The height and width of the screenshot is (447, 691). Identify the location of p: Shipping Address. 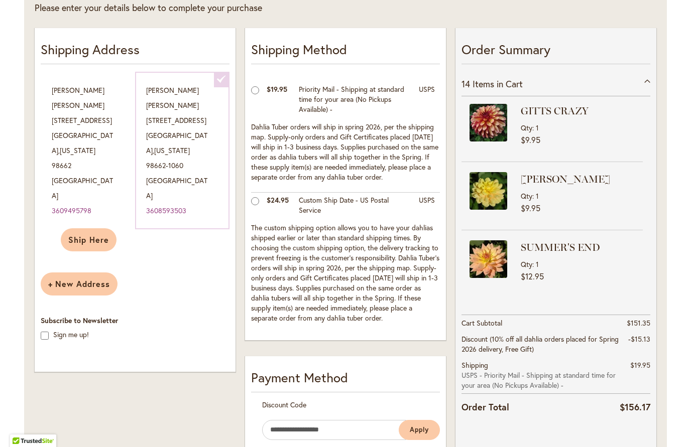
(135, 52).